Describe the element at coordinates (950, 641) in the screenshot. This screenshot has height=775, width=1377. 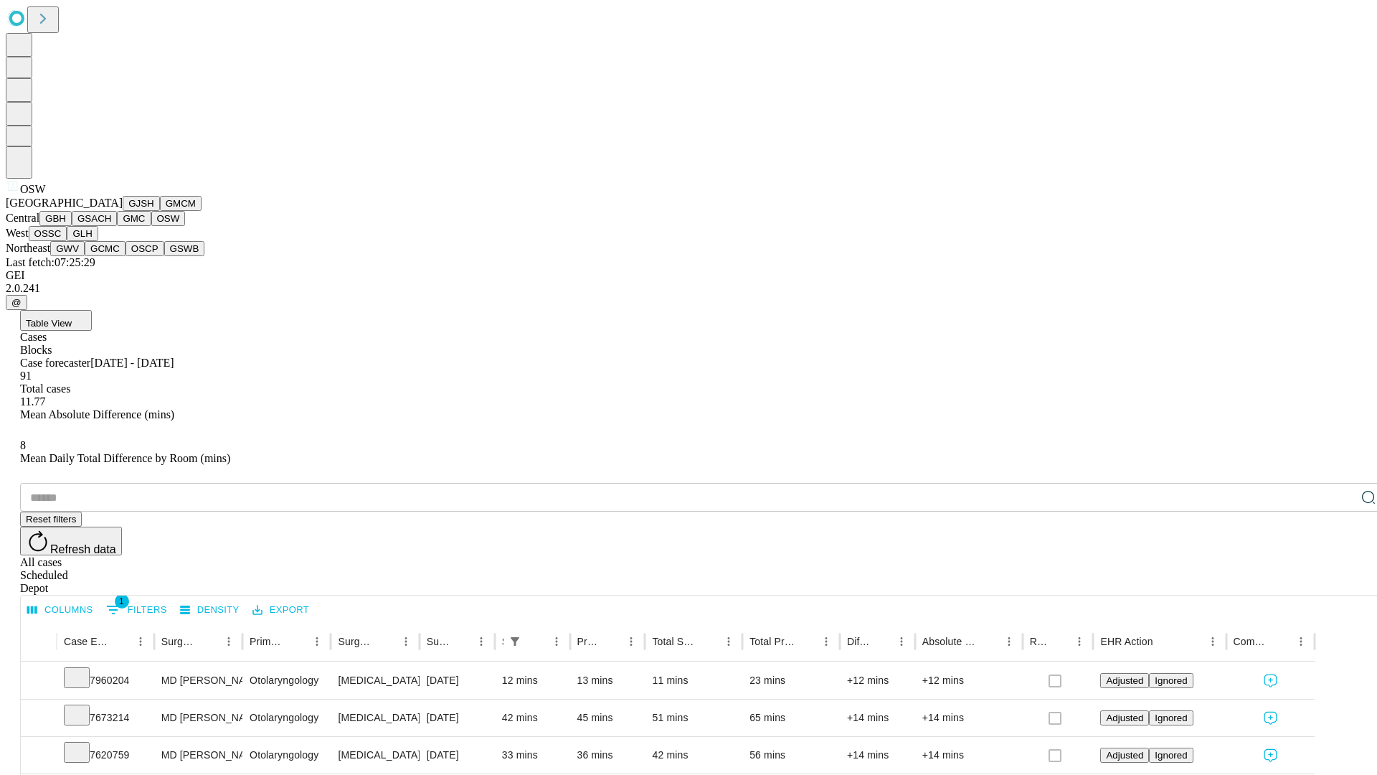
I see `div: Absolute Difference` at that location.